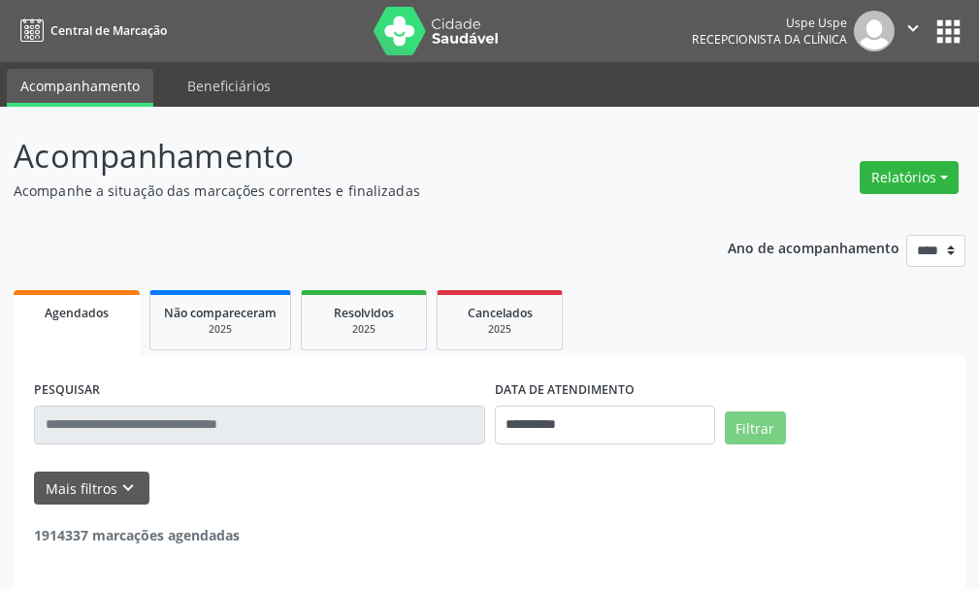  What do you see at coordinates (77, 312) in the screenshot?
I see `span: Agendados` at bounding box center [77, 312].